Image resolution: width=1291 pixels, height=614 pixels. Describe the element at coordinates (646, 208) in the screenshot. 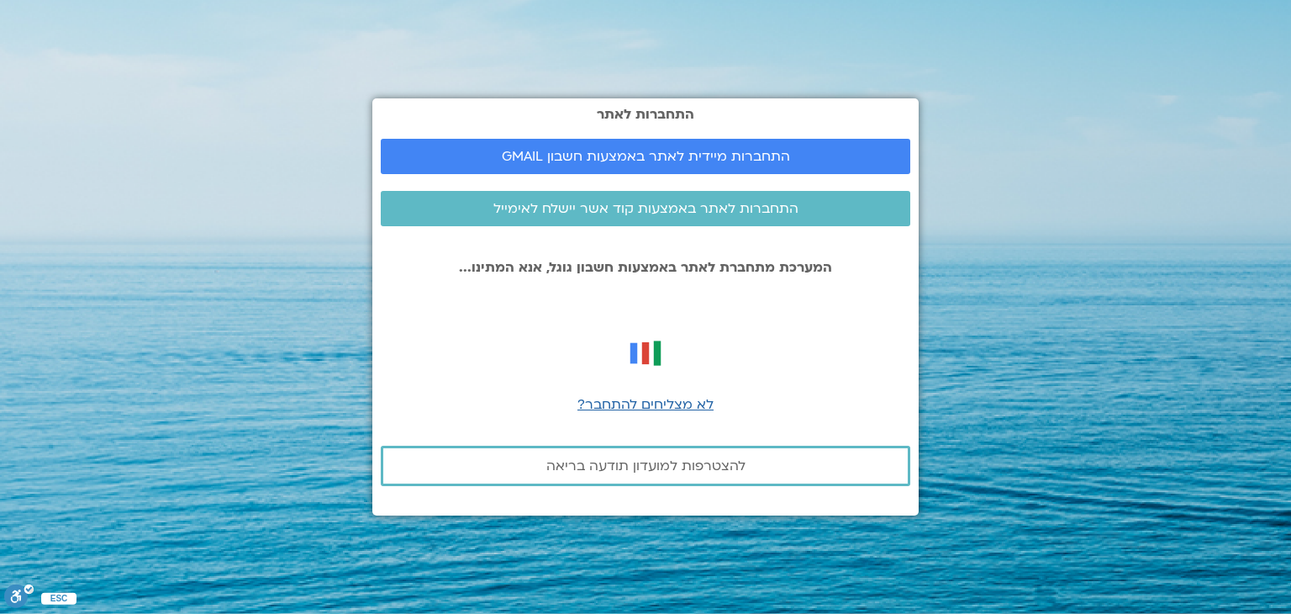

I see `span: התחברות לאתר באמצעות קוד אשר יישלח לאימייל` at that location.